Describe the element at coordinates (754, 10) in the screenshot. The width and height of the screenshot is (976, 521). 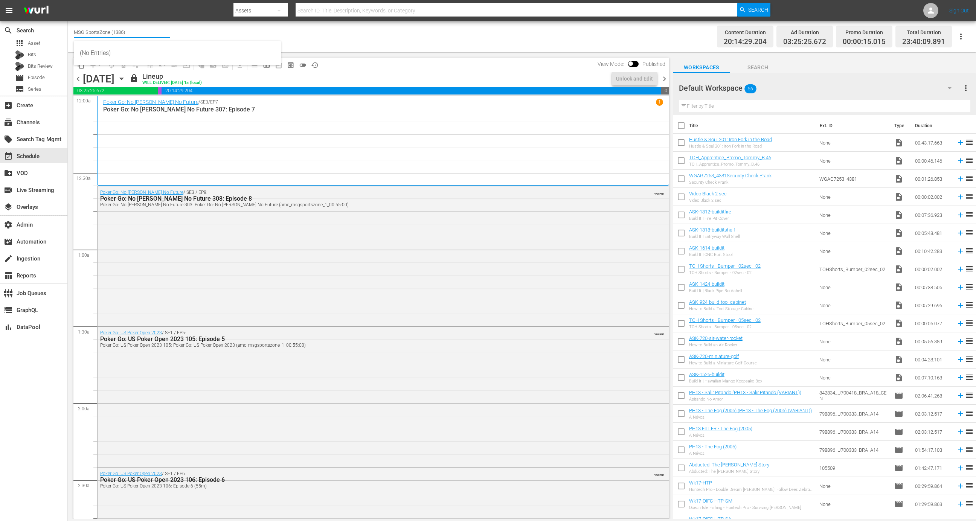
I see `button: Search` at that location.